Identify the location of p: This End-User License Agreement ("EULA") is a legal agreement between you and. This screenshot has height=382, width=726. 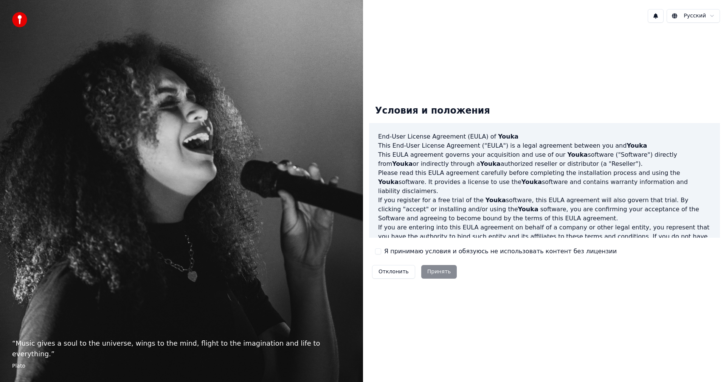
(545, 146).